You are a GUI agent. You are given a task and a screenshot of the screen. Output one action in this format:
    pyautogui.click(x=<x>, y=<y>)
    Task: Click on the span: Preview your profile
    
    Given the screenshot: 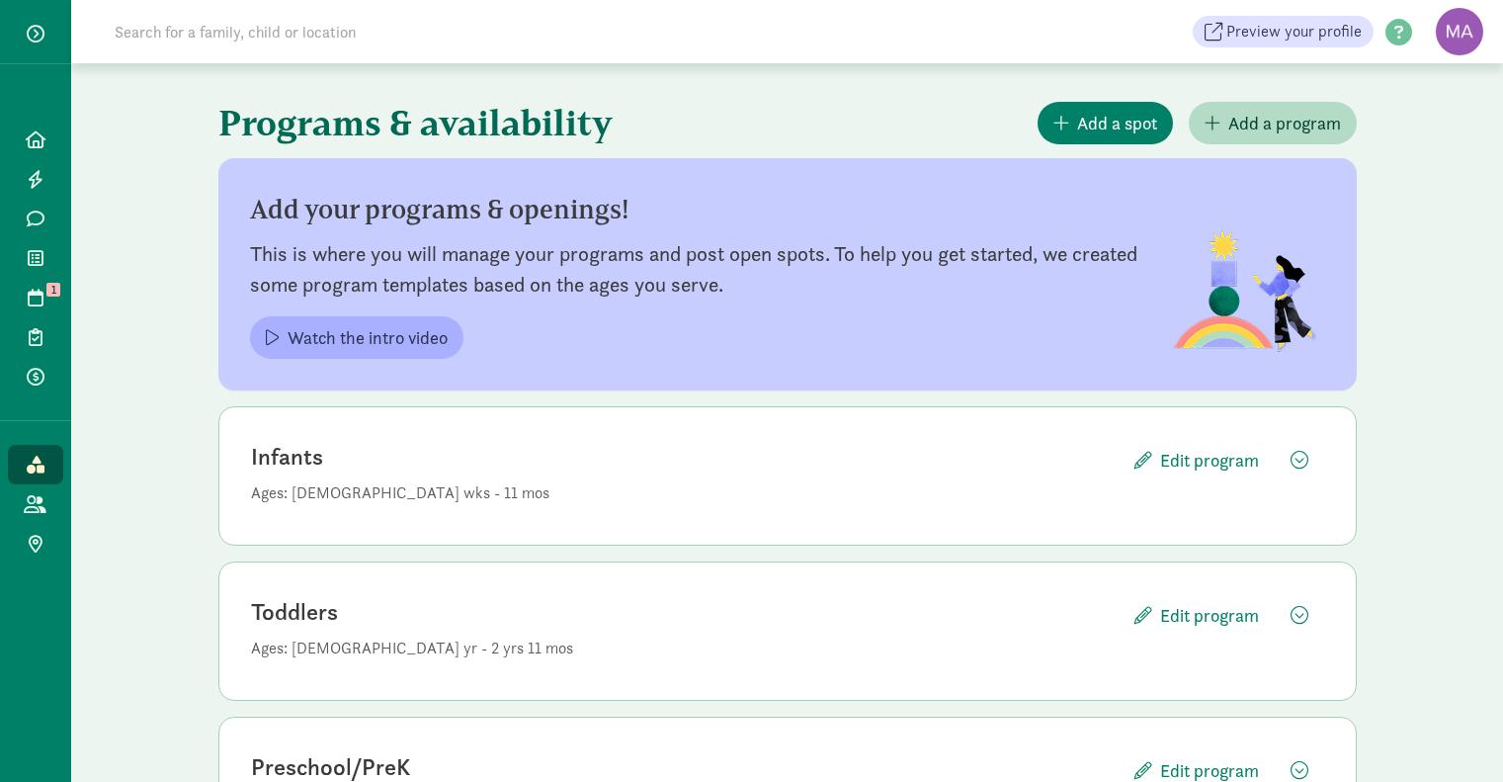 What is the action you would take?
    pyautogui.click(x=1294, y=32)
    